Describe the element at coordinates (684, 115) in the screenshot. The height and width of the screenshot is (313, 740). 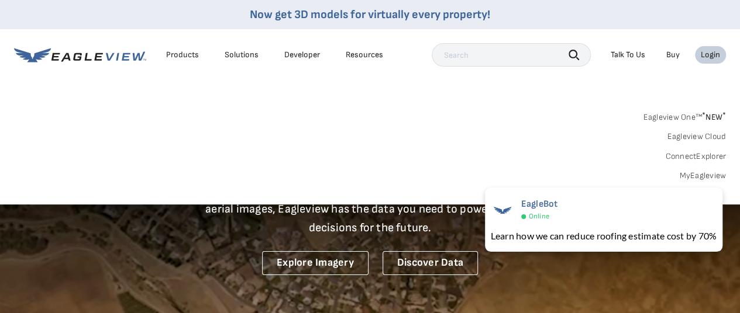
I see `a: Eagleview One™*NEW*` at that location.